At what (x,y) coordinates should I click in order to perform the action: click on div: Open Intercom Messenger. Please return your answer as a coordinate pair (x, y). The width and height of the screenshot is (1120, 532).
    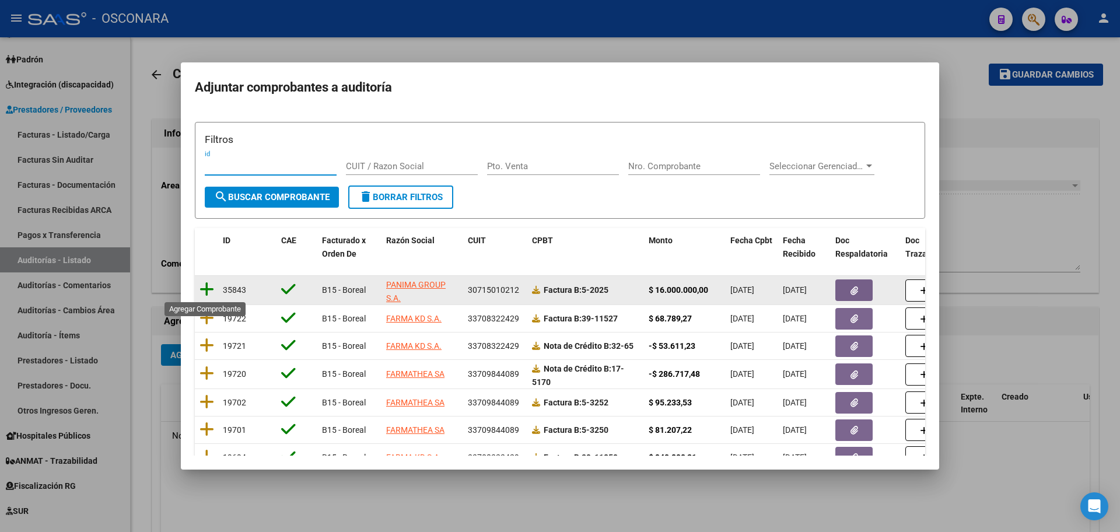
    Looking at the image, I should click on (1095, 506).